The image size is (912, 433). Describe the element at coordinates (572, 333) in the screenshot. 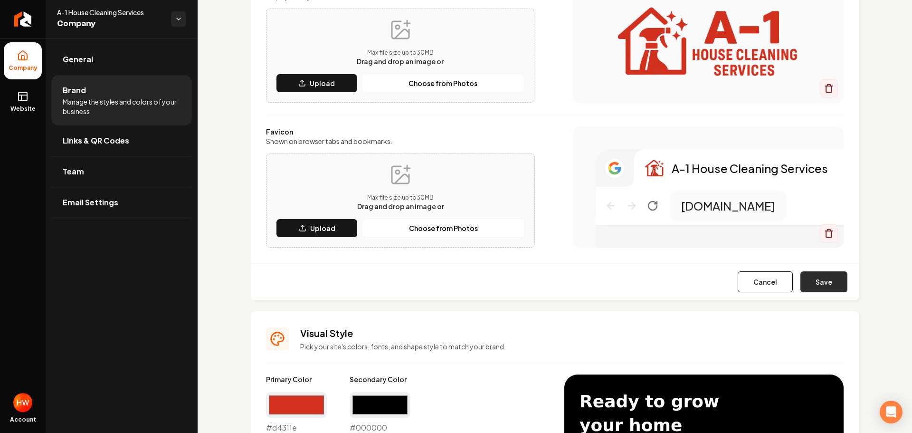

I see `h3: Visual Style` at that location.